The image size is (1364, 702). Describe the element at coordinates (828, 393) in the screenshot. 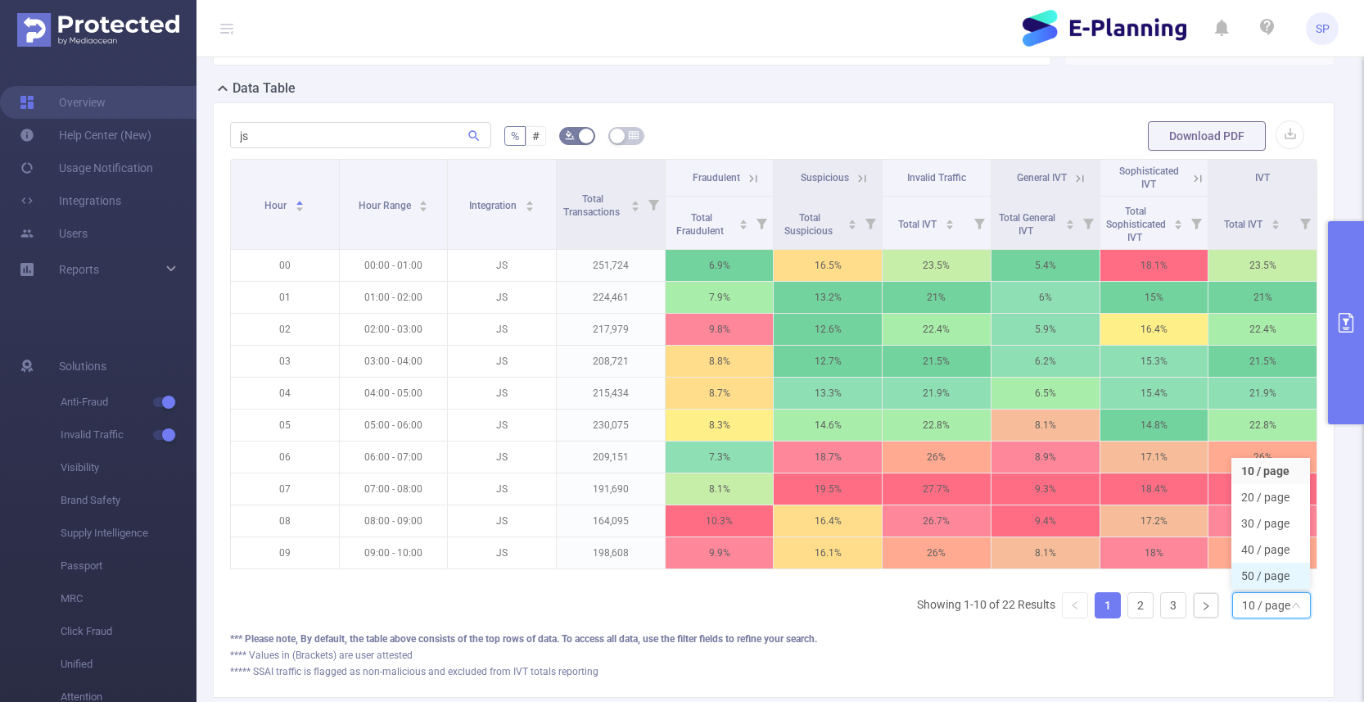

I see `p: 13.3%` at that location.